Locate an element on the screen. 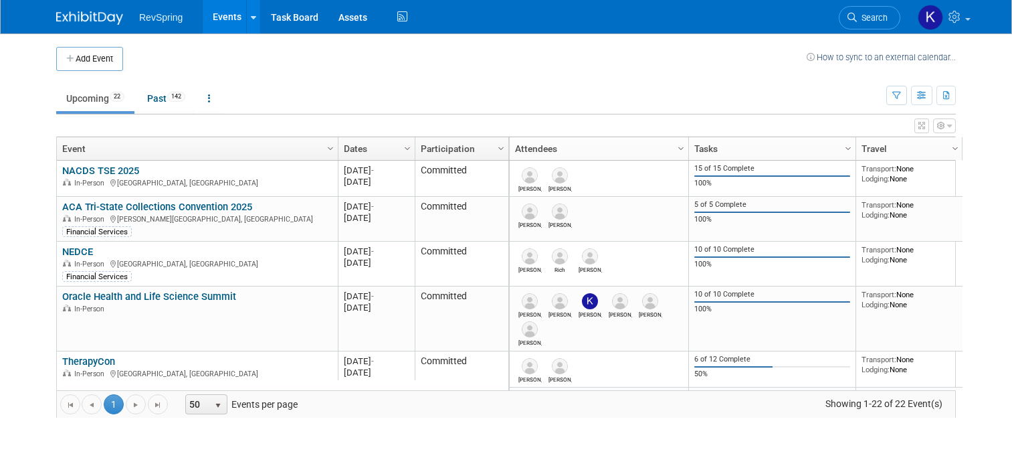 The image size is (1012, 474). img: Heather Davisson is located at coordinates (620, 301).